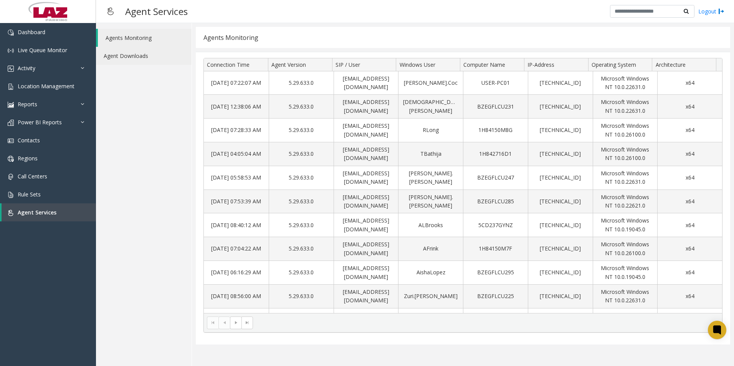 This screenshot has height=366, width=734. I want to click on span: Windows User, so click(417, 64).